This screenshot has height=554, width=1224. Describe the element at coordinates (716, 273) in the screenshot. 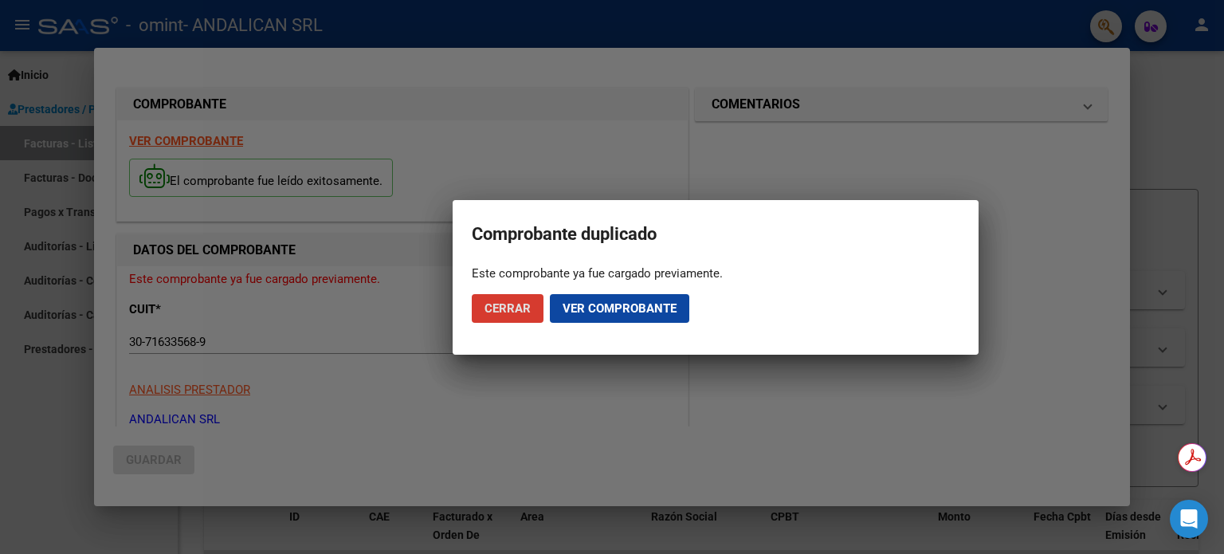

I see `div: Este comprobante ya fue cargado previamente.` at that location.